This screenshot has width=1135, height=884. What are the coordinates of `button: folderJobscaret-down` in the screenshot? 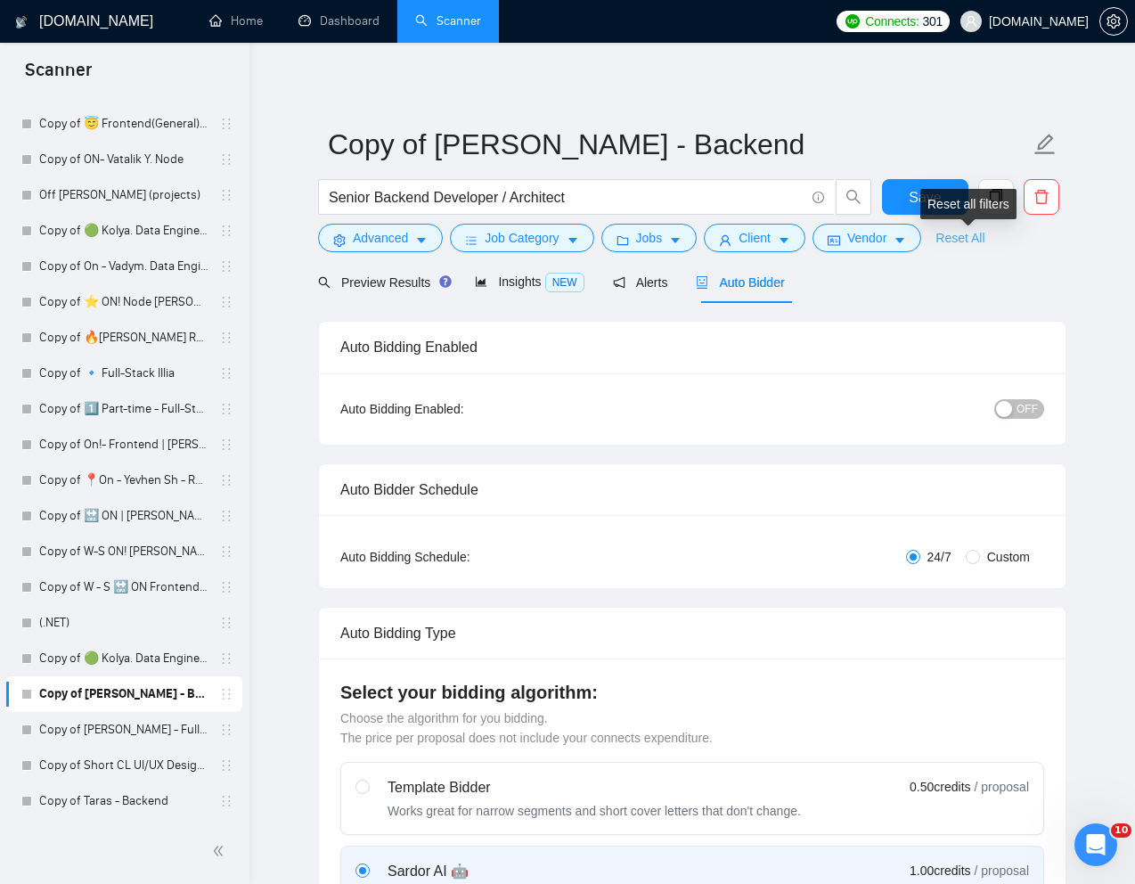 It's located at (650, 238).